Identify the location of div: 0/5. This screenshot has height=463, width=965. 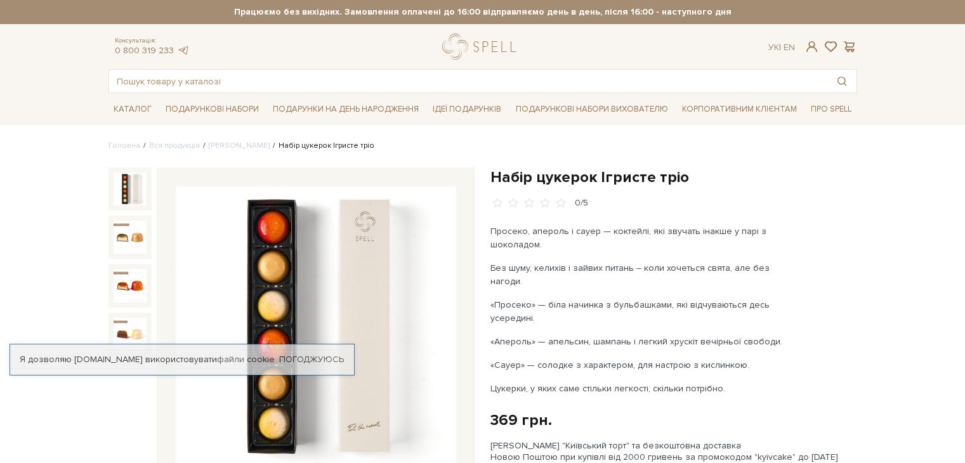
(581, 203).